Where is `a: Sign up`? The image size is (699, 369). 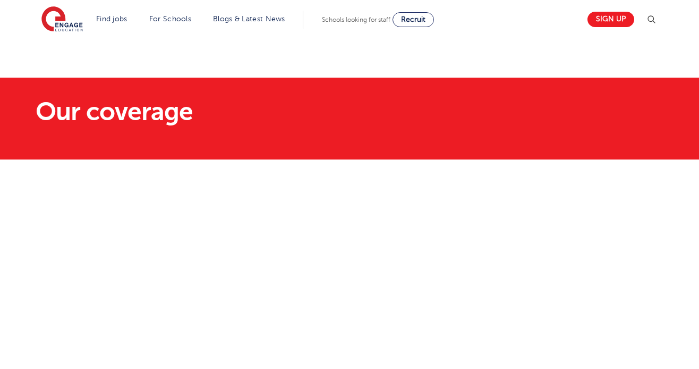 a: Sign up is located at coordinates (611, 19).